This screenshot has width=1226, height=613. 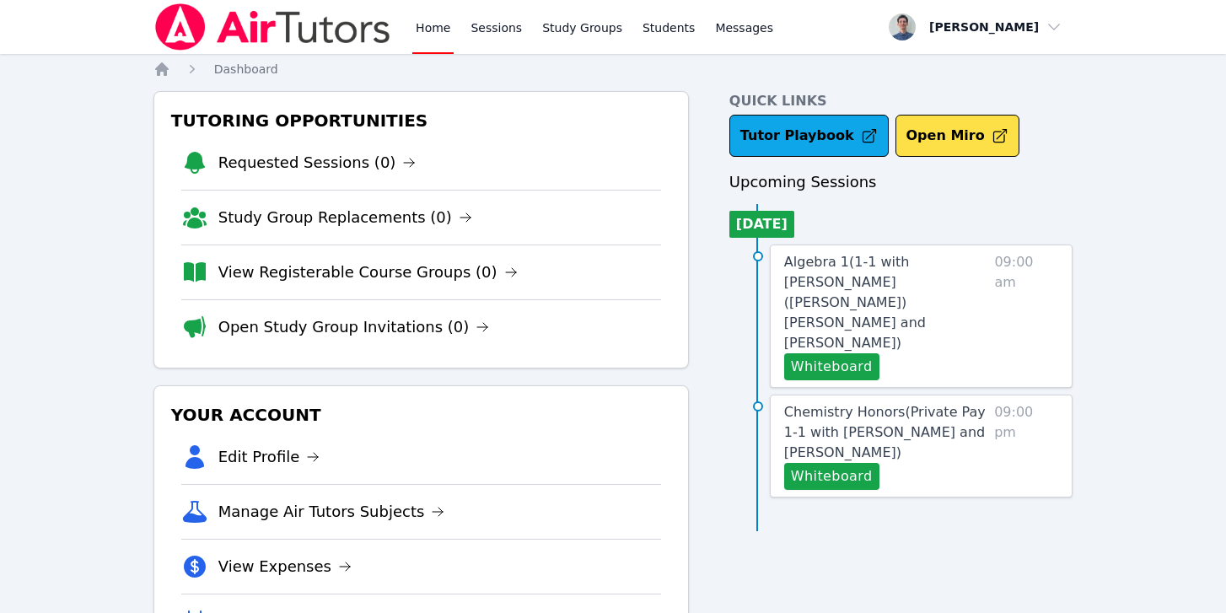 I want to click on a: Study Group Replacements (0), so click(x=345, y=218).